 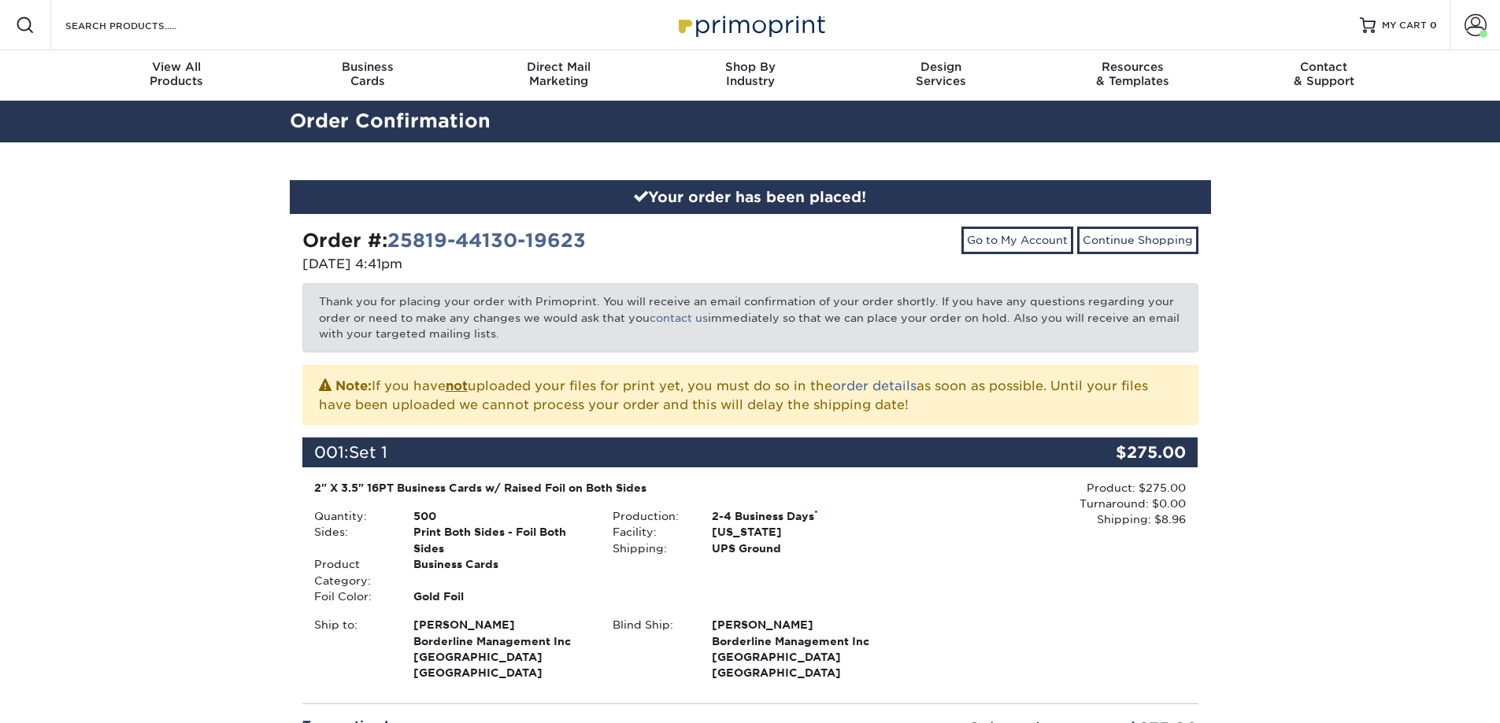 What do you see at coordinates (501, 516) in the screenshot?
I see `div: 500` at bounding box center [501, 516].